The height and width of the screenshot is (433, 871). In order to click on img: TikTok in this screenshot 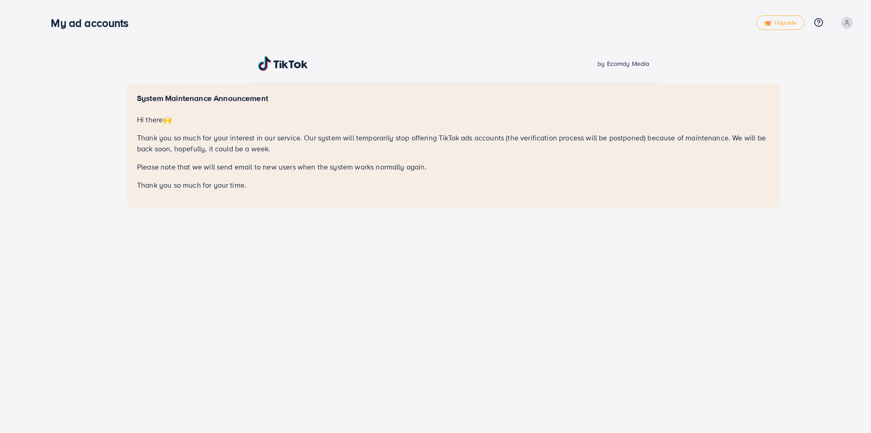, I will do `click(283, 64)`.